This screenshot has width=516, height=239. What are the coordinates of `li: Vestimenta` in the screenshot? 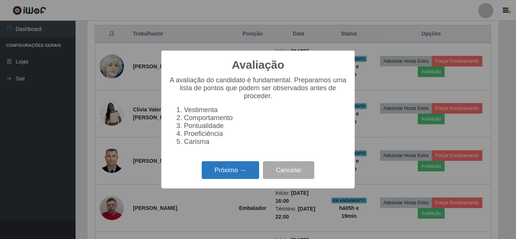 It's located at (266, 110).